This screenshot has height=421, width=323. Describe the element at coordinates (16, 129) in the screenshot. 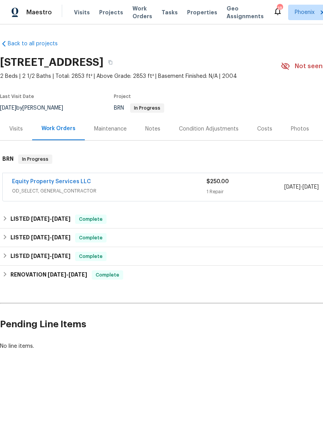

I see `div: Visits` at that location.